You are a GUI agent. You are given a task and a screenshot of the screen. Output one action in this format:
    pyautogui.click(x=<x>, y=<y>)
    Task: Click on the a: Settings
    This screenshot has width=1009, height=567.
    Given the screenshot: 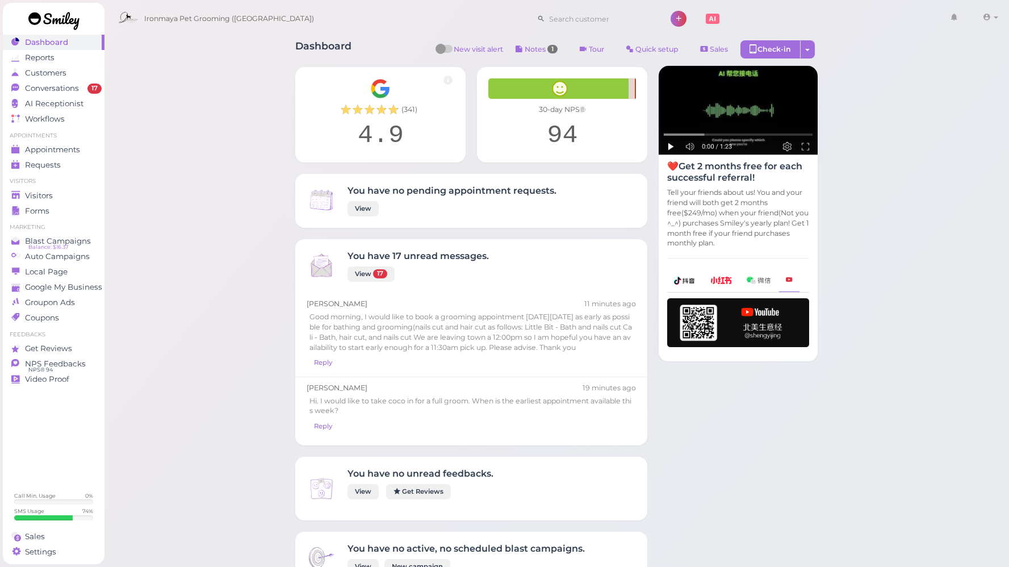 What is the action you would take?
    pyautogui.click(x=53, y=552)
    